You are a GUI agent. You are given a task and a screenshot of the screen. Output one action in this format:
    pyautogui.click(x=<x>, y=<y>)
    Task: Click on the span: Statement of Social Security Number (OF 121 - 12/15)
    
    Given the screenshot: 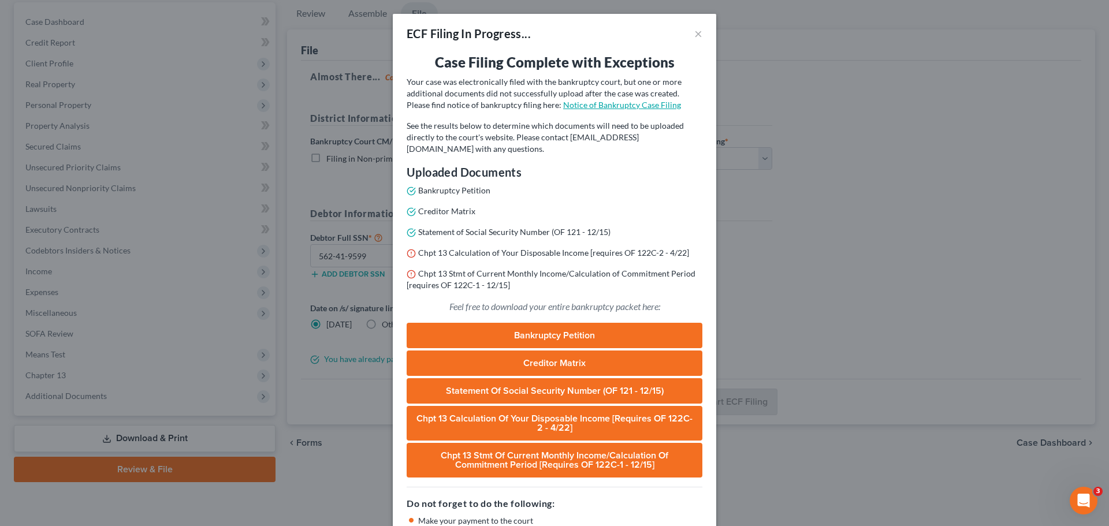 What is the action you would take?
    pyautogui.click(x=514, y=232)
    